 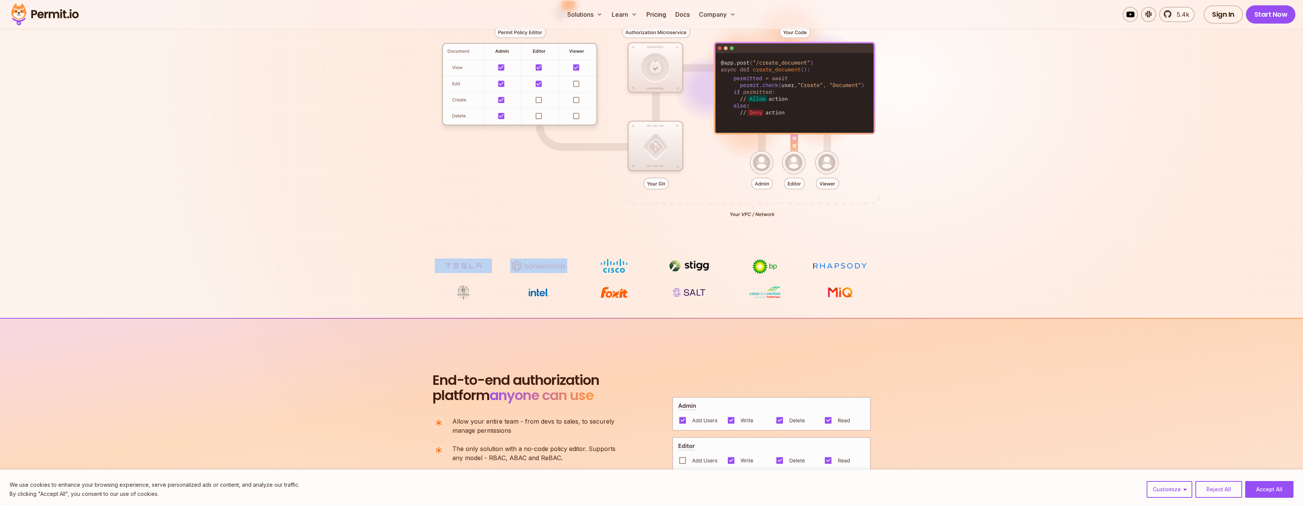 I want to click on img: Intel, so click(x=539, y=293).